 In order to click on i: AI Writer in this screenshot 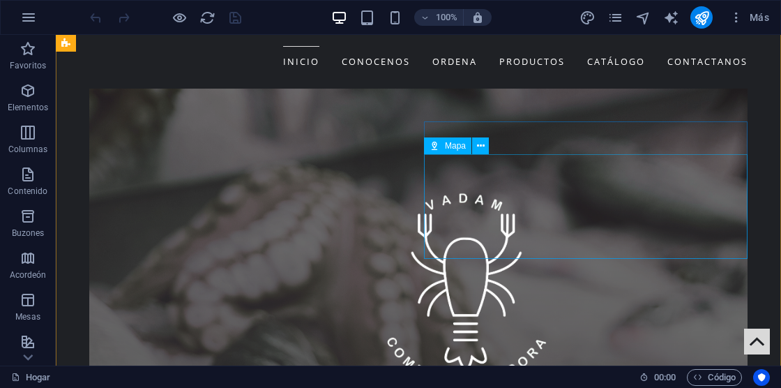, I will do `click(671, 17)`.